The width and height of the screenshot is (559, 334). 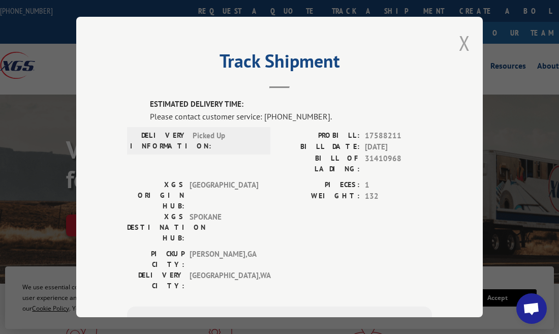 I want to click on label: PICKUP CITY:, so click(x=156, y=259).